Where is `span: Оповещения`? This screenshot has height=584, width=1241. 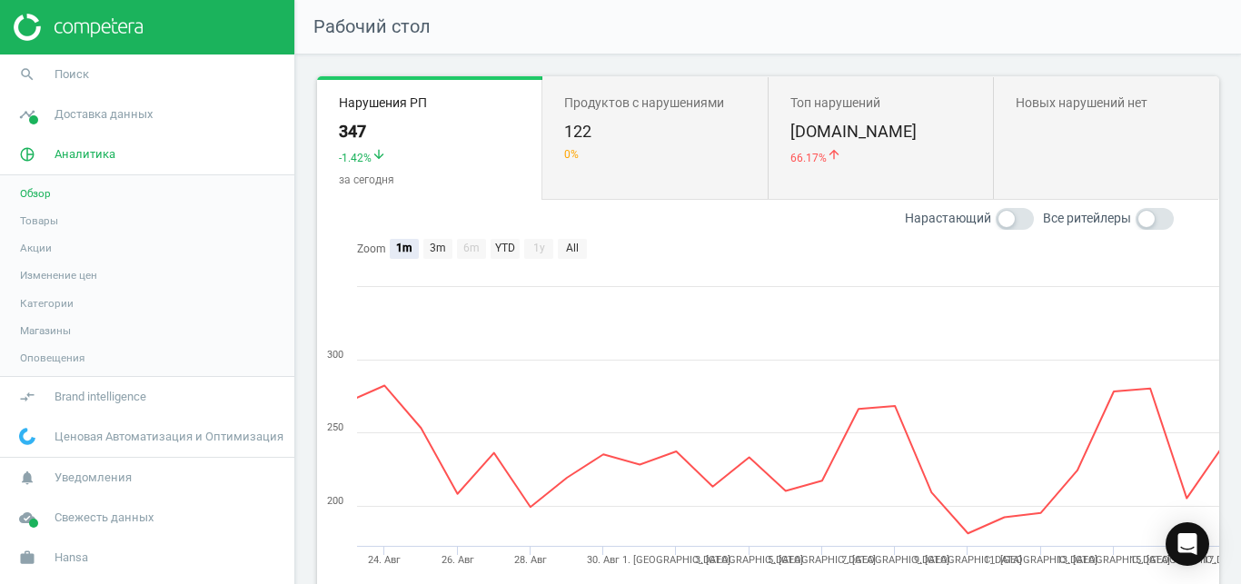
span: Оповещения is located at coordinates (52, 358).